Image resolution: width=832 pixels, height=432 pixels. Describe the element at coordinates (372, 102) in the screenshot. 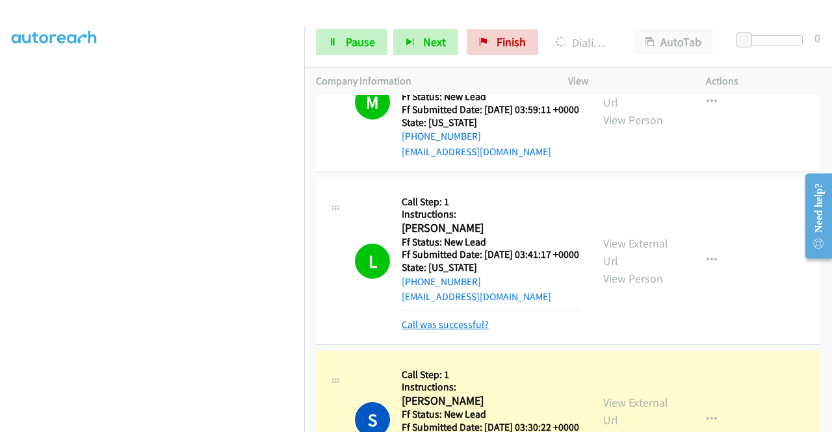

I see `h1: M` at that location.